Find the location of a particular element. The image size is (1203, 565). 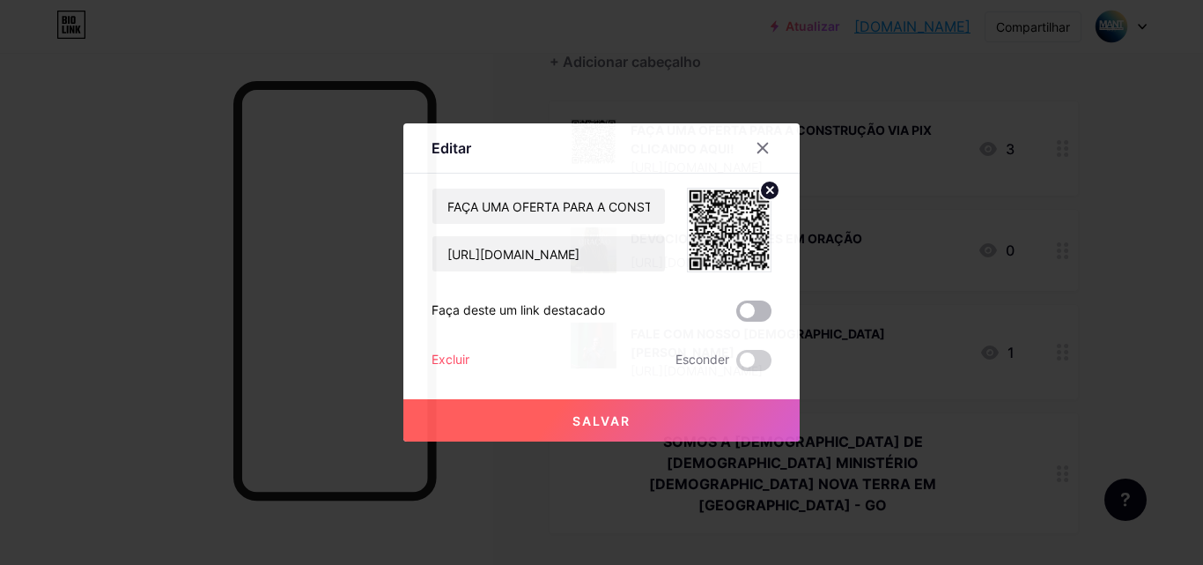

font: Excluir is located at coordinates (450, 358).